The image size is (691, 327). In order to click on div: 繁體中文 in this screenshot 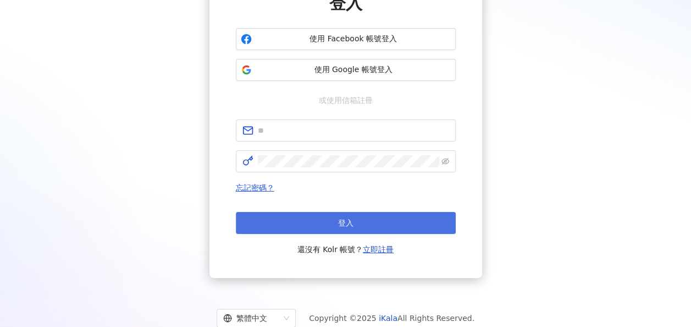, I will do `click(251, 318)`.